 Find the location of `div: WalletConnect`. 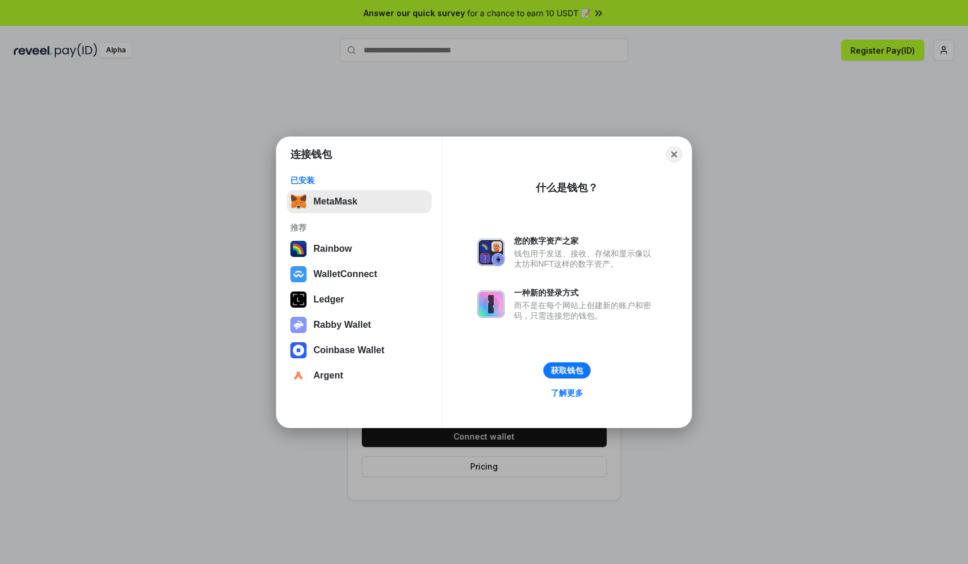

div: WalletConnect is located at coordinates (345, 274).